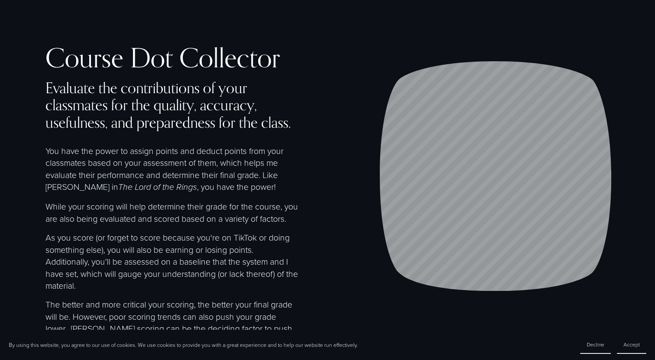 Image resolution: width=655 pixels, height=360 pixels. Describe the element at coordinates (183, 345) in the screenshot. I see `p: By using this website, you agree to our use of cookies. We use cookies to provide you with a grea...` at that location.